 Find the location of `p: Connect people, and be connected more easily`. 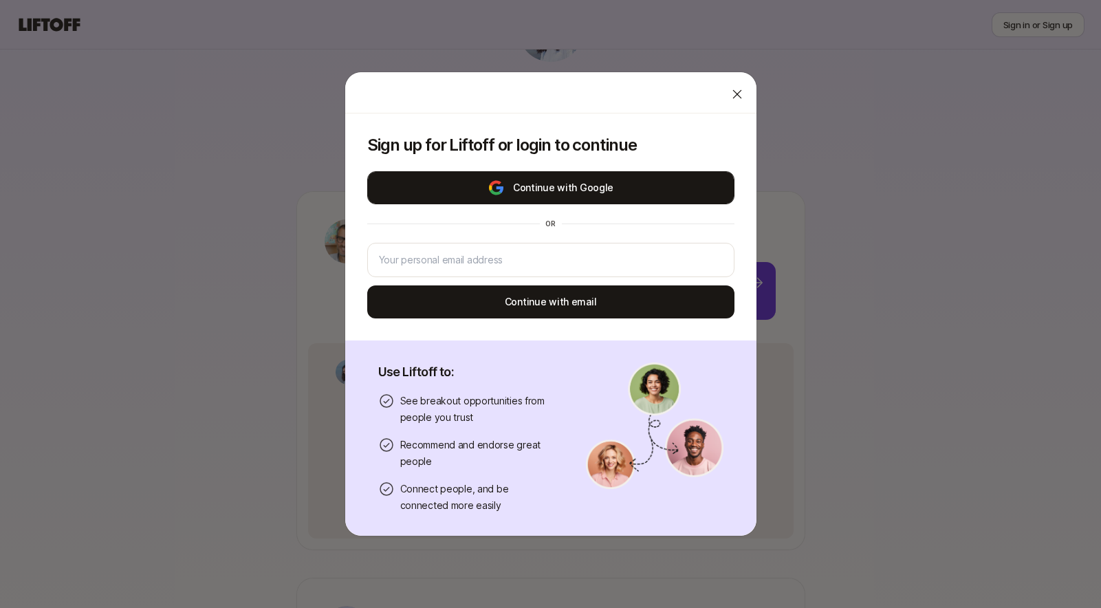

p: Connect people, and be connected more easily is located at coordinates (476, 497).